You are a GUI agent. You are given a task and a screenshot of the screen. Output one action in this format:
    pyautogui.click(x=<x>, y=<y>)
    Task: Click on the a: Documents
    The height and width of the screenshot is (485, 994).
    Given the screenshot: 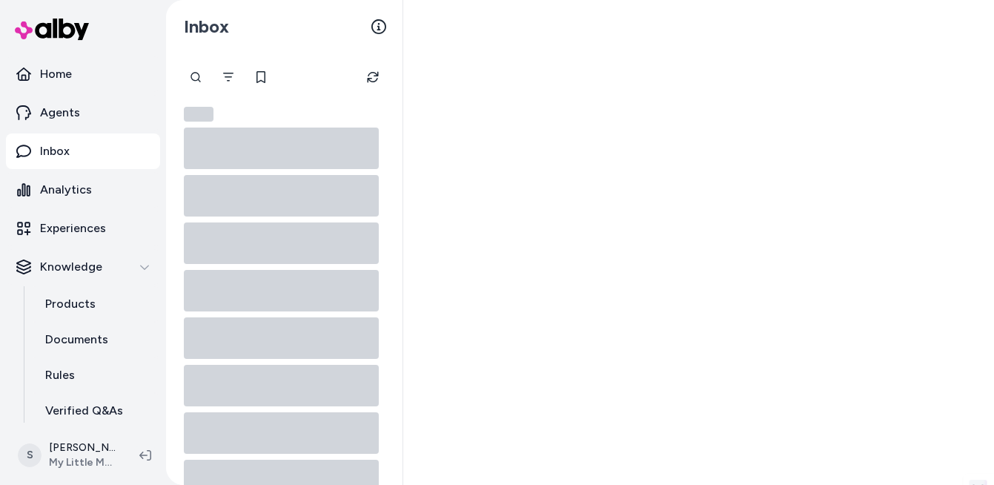 What is the action you would take?
    pyautogui.click(x=95, y=339)
    